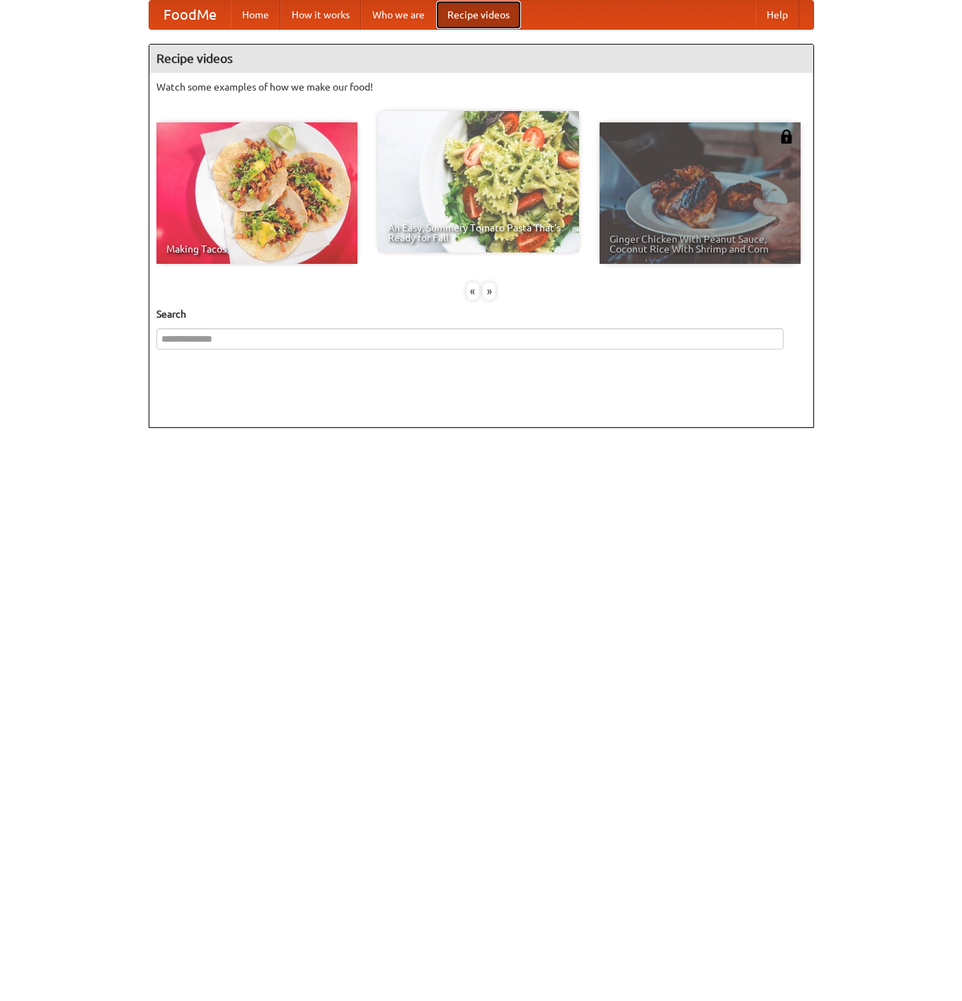  Describe the element at coordinates (777, 15) in the screenshot. I see `a: Help` at that location.